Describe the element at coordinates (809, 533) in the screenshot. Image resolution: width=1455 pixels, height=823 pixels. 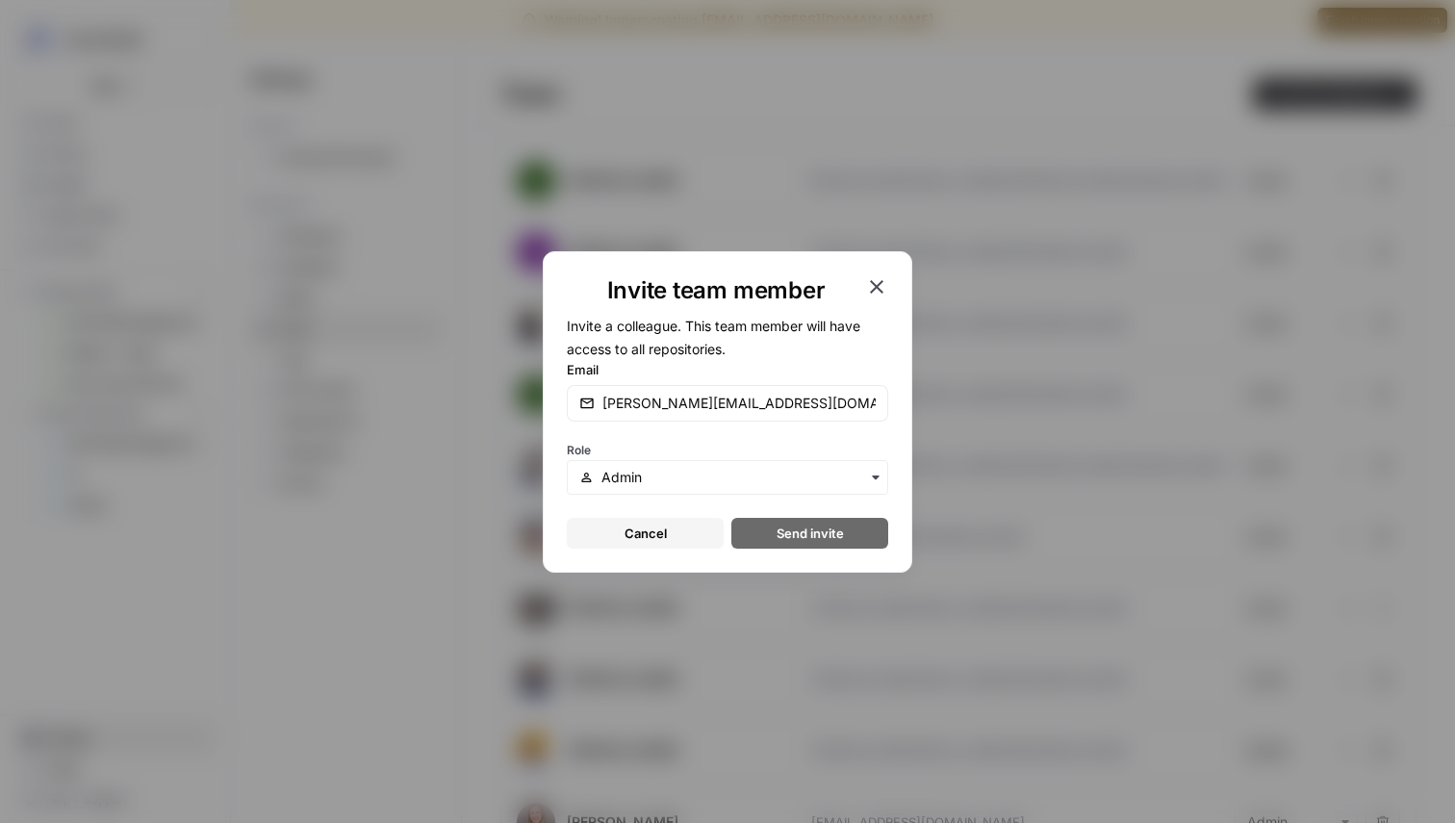
I see `button: Send invite` at that location.